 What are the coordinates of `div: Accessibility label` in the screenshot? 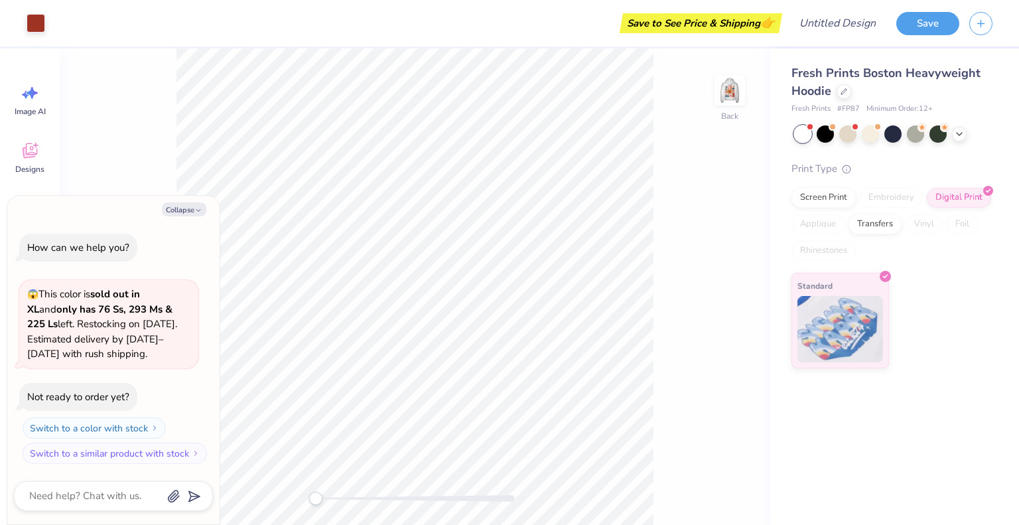 It's located at (316, 498).